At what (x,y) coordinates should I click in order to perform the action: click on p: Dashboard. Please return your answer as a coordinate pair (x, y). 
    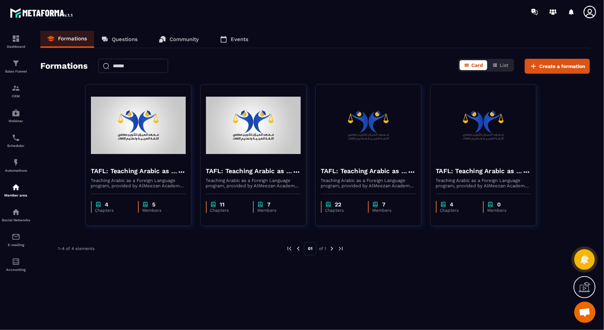
    Looking at the image, I should click on (16, 46).